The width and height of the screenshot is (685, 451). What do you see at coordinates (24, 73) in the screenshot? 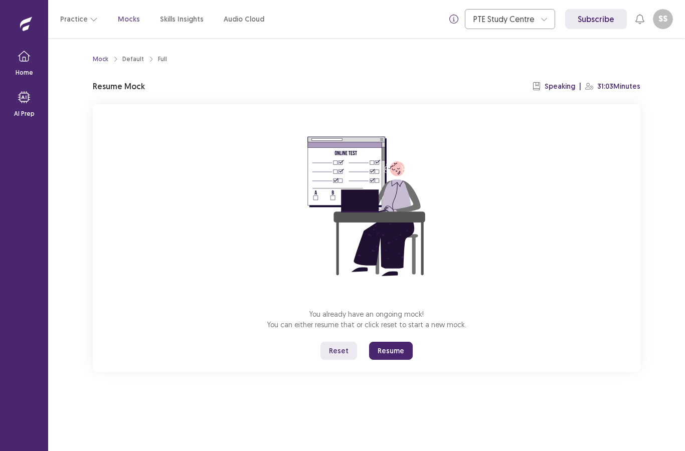
I see `p: Home` at bounding box center [24, 73].